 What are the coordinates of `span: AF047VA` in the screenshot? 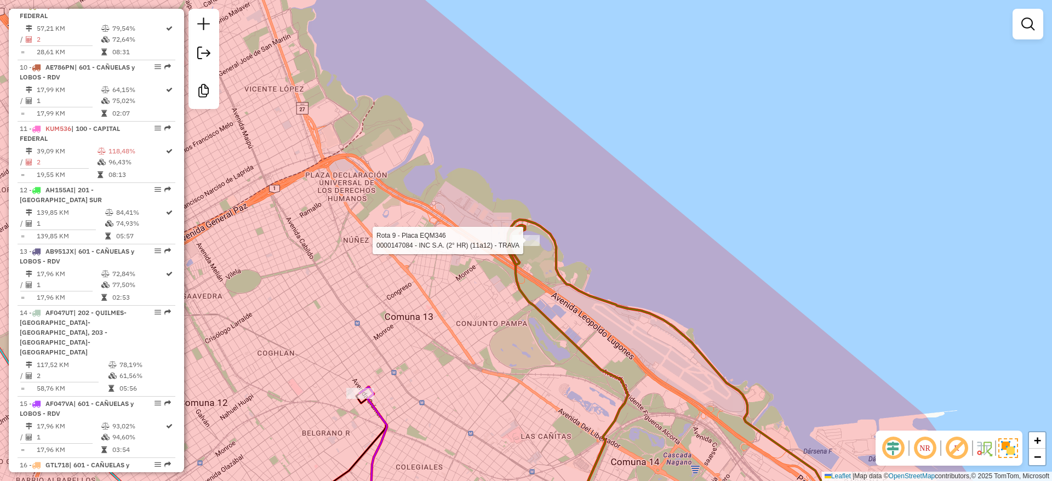 It's located at (59, 403).